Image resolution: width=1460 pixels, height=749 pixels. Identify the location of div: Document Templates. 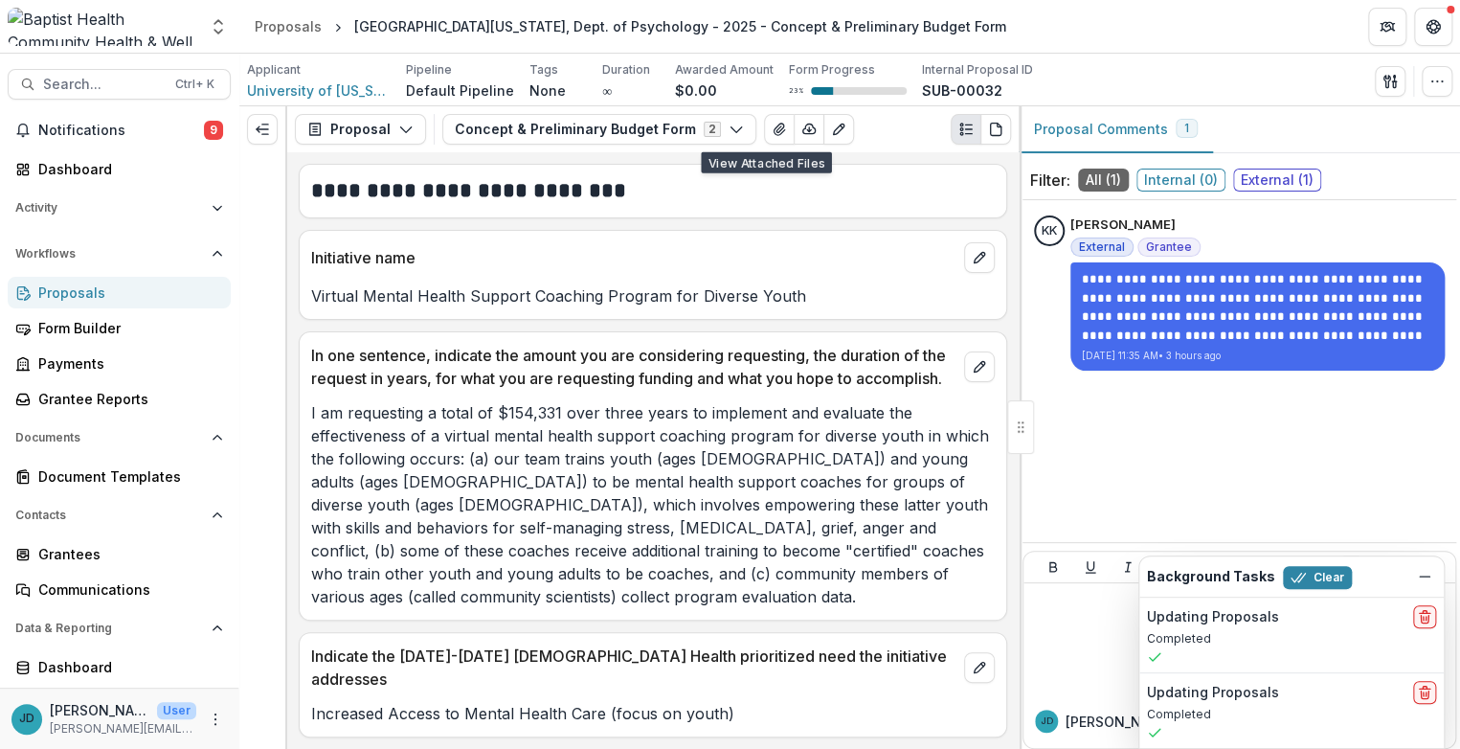
(126, 476).